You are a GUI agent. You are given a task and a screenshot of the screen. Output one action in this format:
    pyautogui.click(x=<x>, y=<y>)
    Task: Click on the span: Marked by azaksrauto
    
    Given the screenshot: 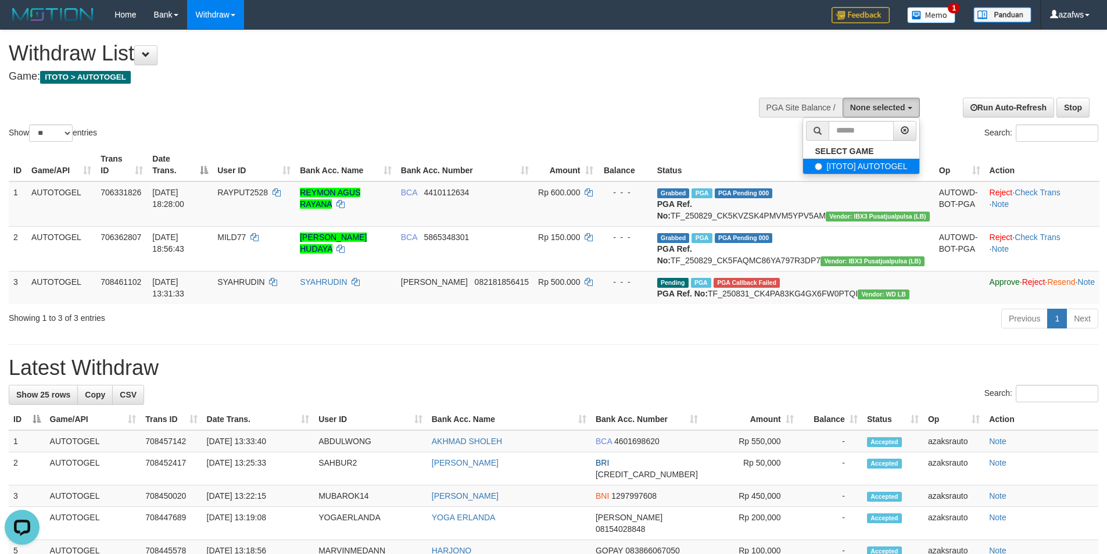 What is the action you would take?
    pyautogui.click(x=701, y=193)
    